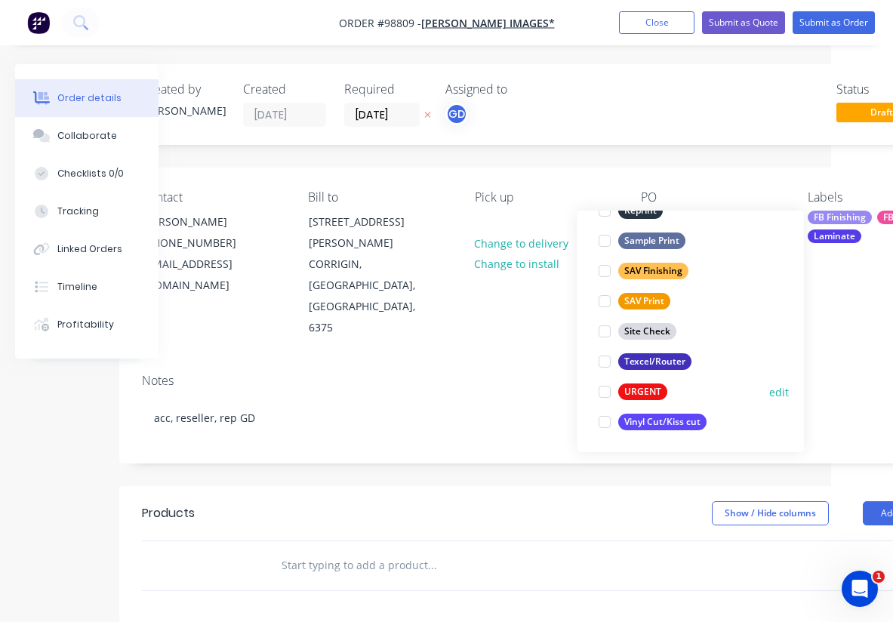 The width and height of the screenshot is (893, 622). What do you see at coordinates (87, 211) in the screenshot?
I see `button: Tracking` at bounding box center [87, 211].